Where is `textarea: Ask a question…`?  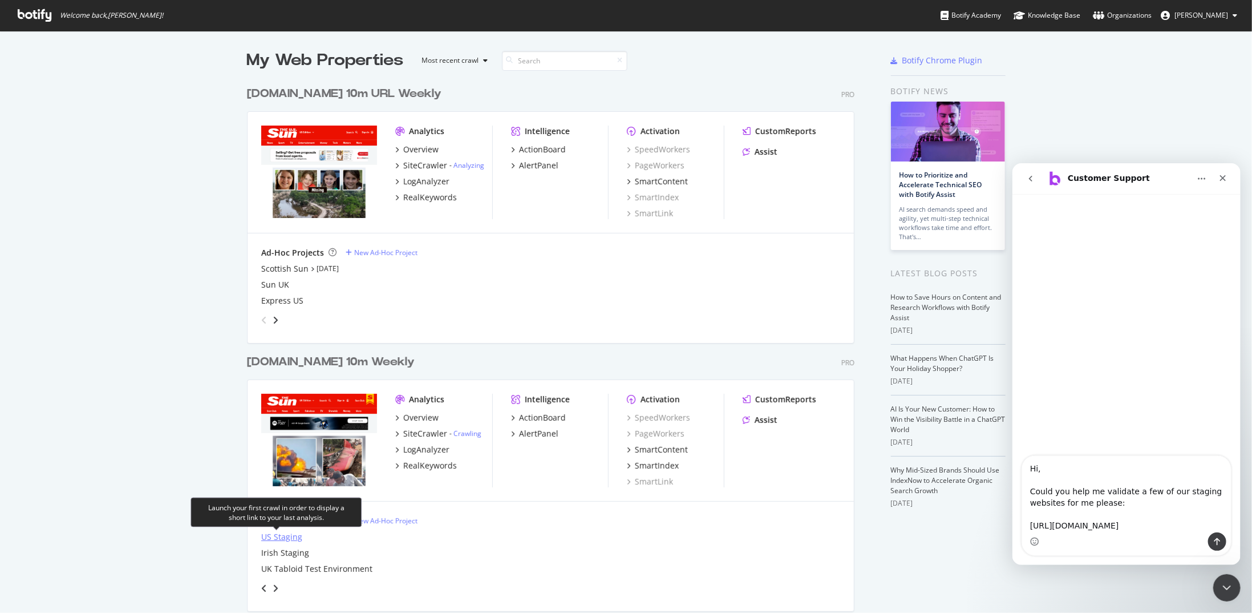 textarea: Ask a question… is located at coordinates (114, 331).